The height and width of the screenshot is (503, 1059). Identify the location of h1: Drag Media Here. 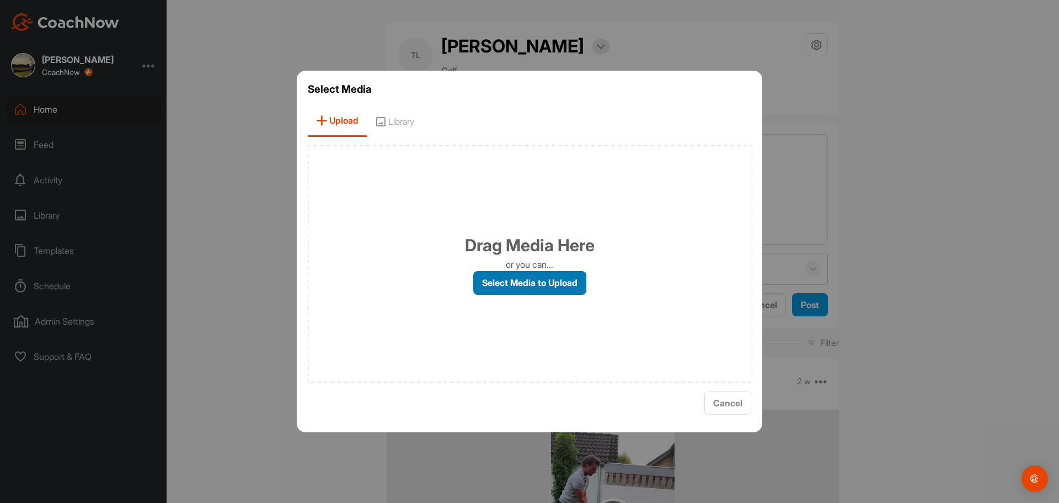
(530, 245).